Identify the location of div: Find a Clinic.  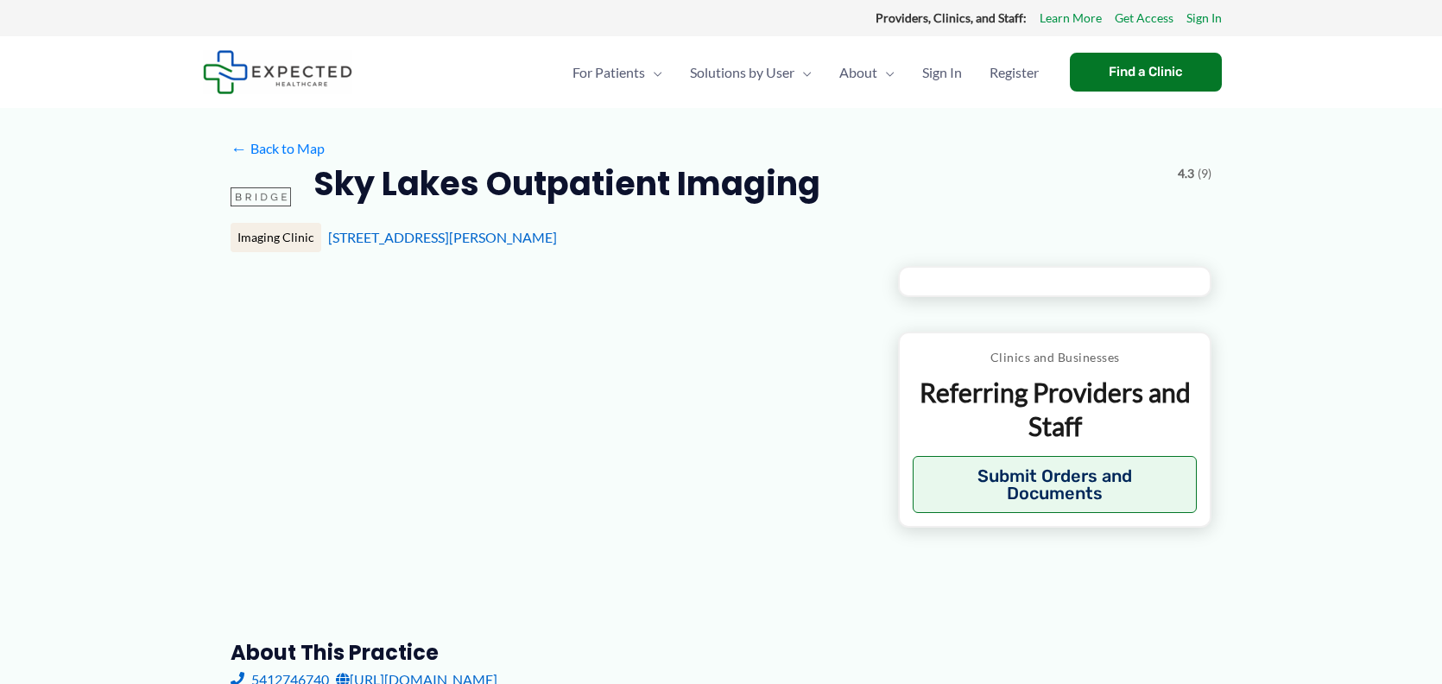
(1146, 72).